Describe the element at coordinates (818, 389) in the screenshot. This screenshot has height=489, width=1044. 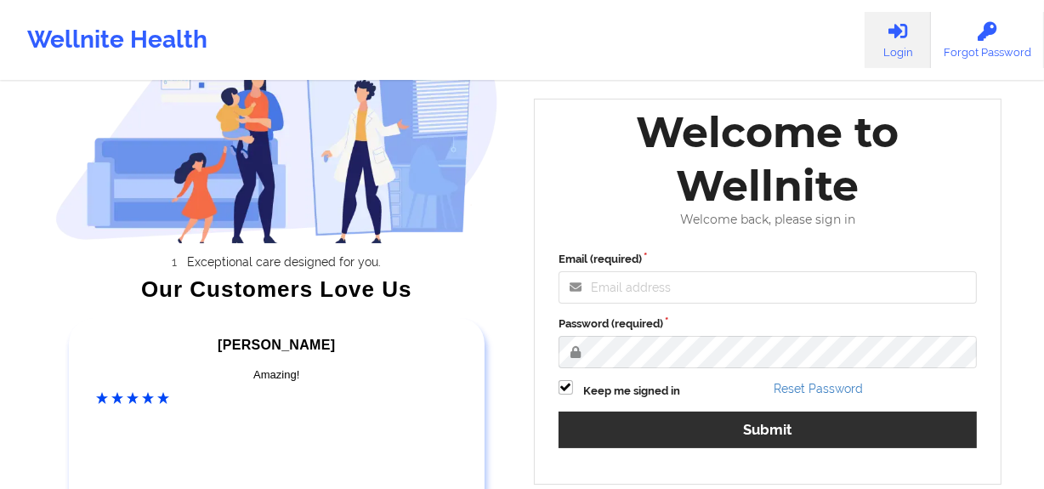
I see `a: Reset Password` at that location.